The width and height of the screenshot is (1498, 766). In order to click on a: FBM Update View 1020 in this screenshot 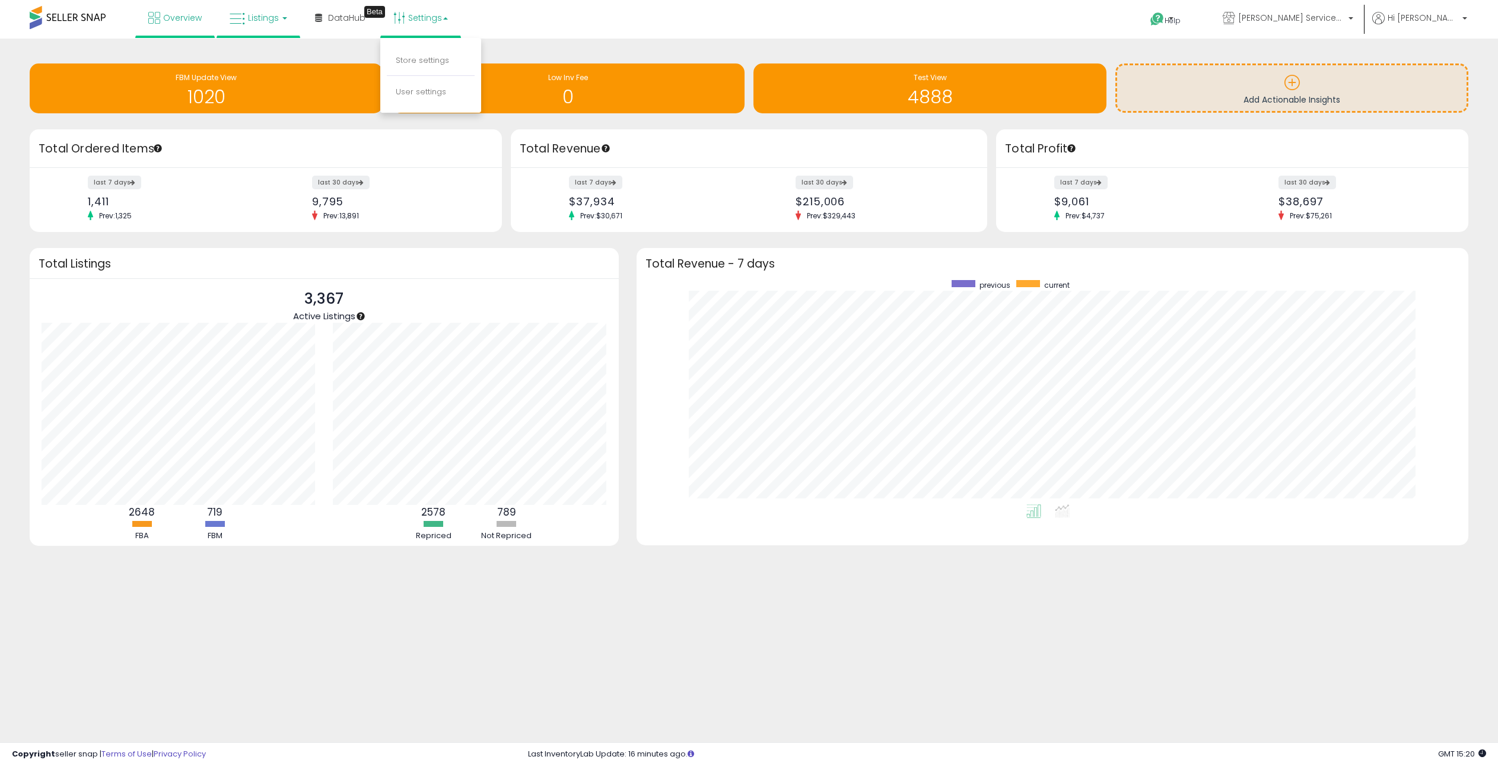, I will do `click(206, 88)`.